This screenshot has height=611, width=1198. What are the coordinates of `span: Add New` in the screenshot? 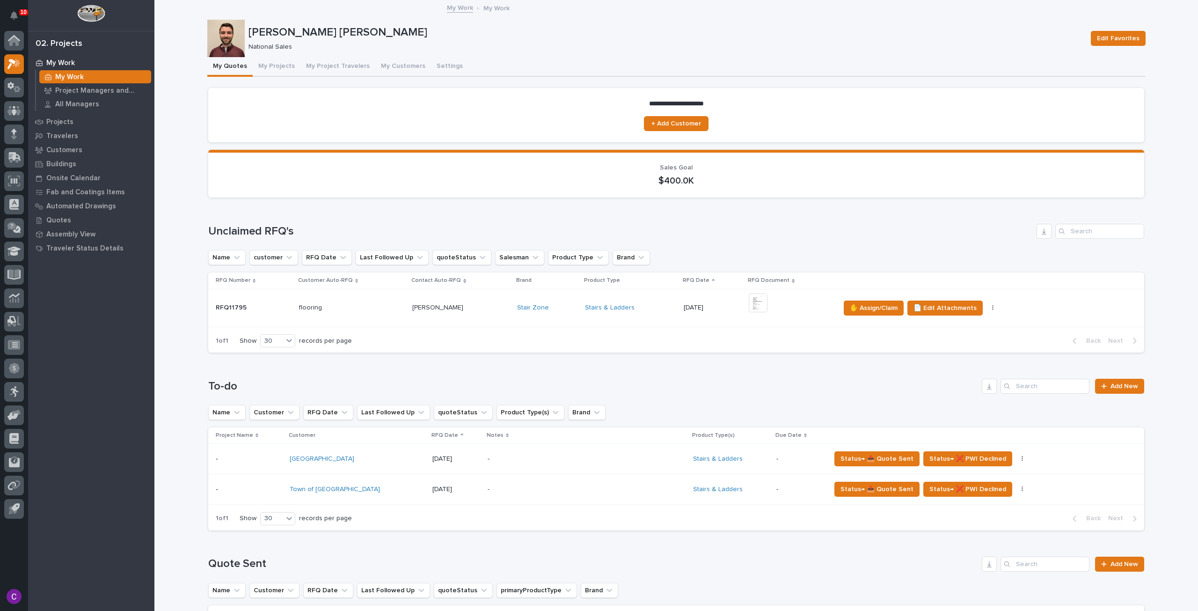 It's located at (1124, 386).